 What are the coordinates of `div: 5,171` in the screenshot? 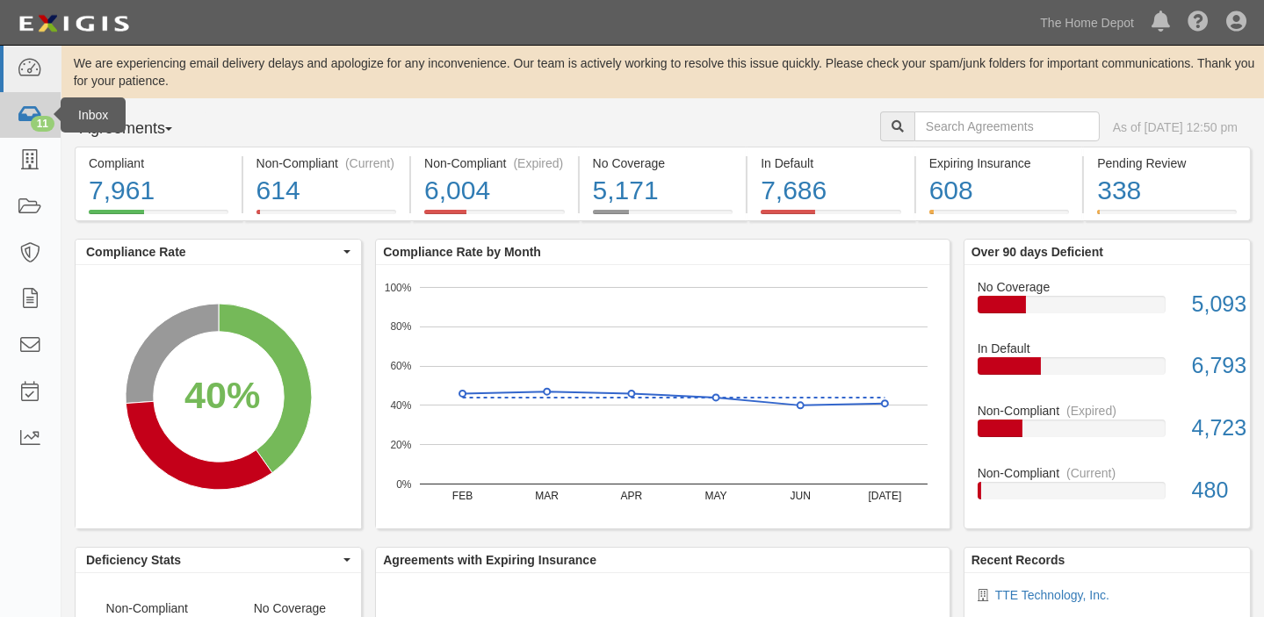 It's located at (663, 191).